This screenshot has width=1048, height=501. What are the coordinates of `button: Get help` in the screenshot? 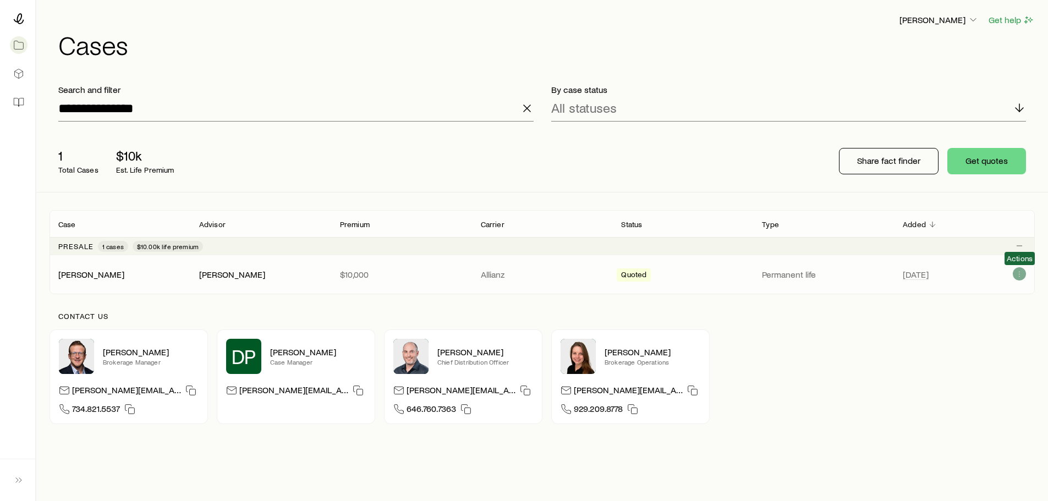 It's located at (1012, 20).